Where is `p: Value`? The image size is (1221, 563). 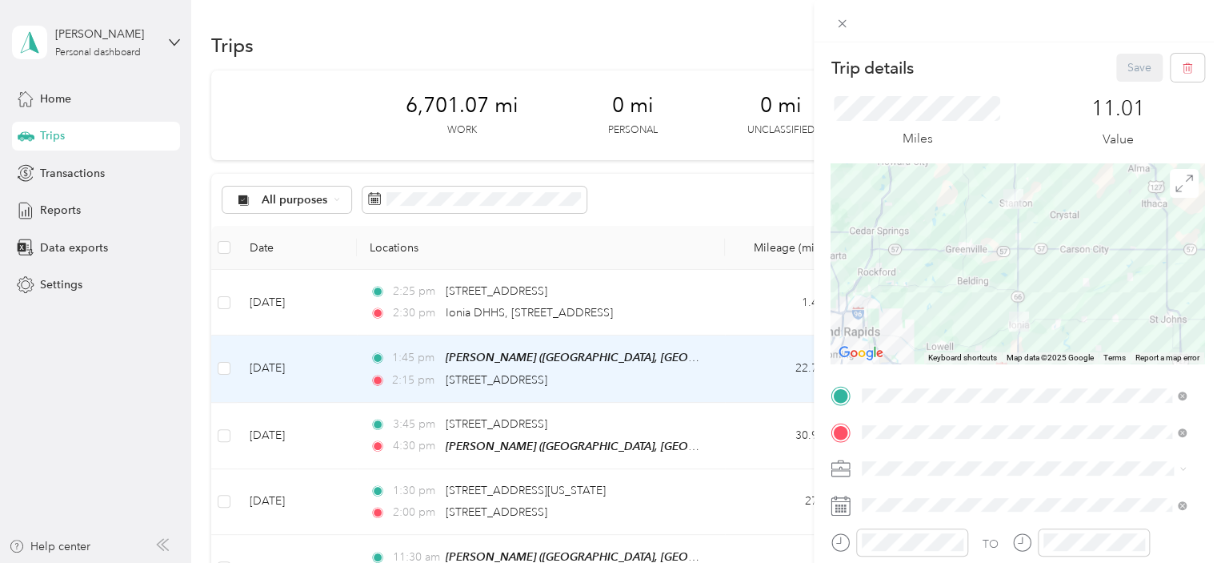
p: Value is located at coordinates (1118, 139).